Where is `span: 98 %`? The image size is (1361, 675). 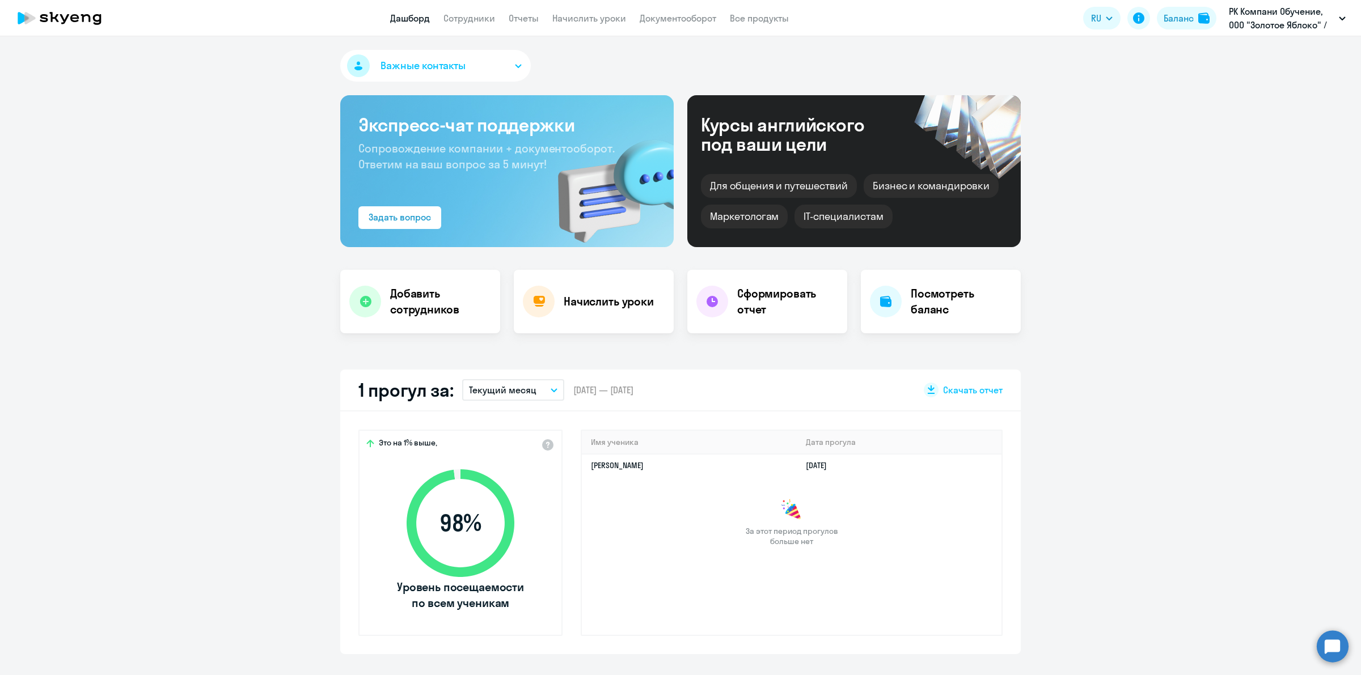
span: 98 % is located at coordinates (460, 523).